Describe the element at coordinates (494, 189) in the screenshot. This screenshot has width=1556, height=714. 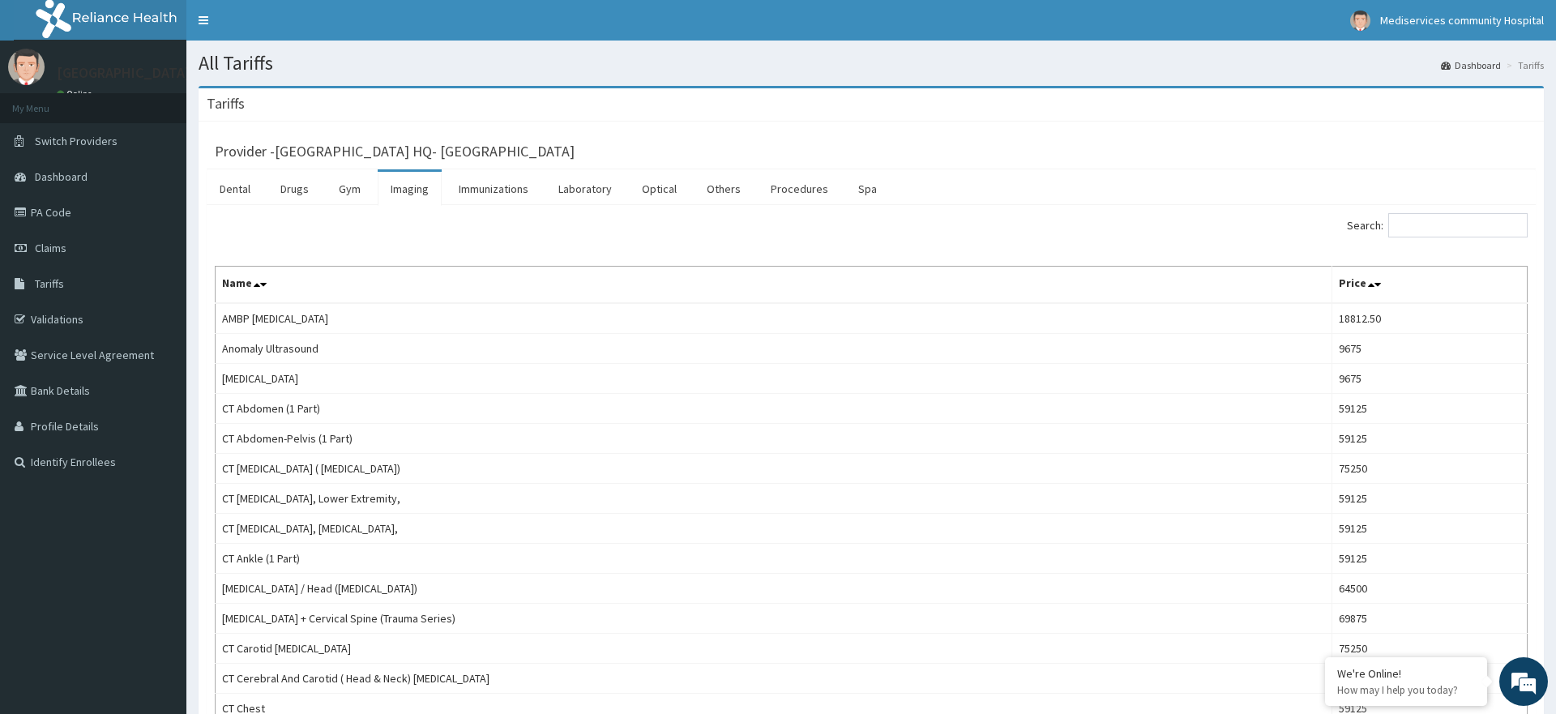
I see `a: Immunizations` at that location.